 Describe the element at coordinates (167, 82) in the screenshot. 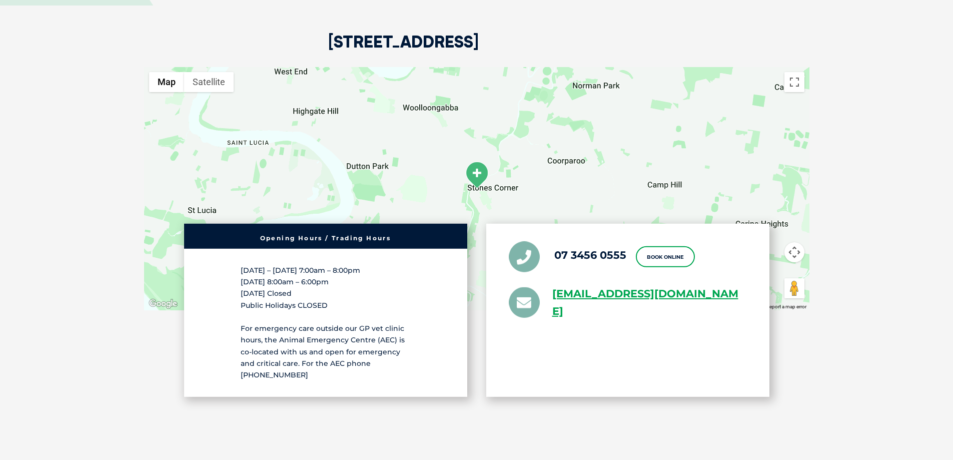

I see `button: Show street map` at that location.